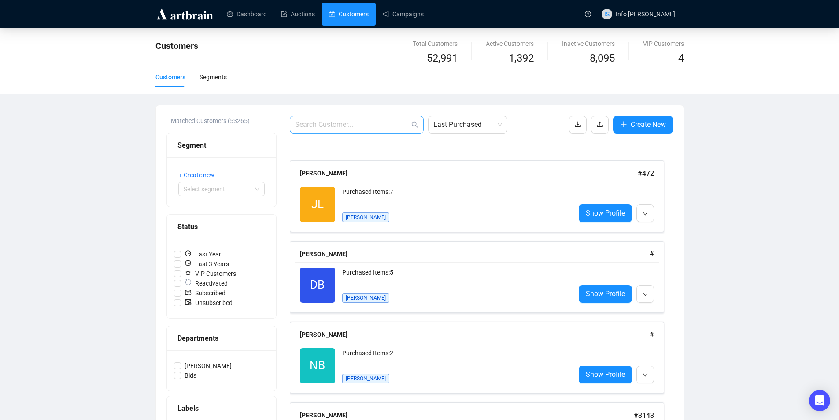 The width and height of the screenshot is (839, 420). What do you see at coordinates (643, 125) in the screenshot?
I see `button: Create New` at bounding box center [643, 125].